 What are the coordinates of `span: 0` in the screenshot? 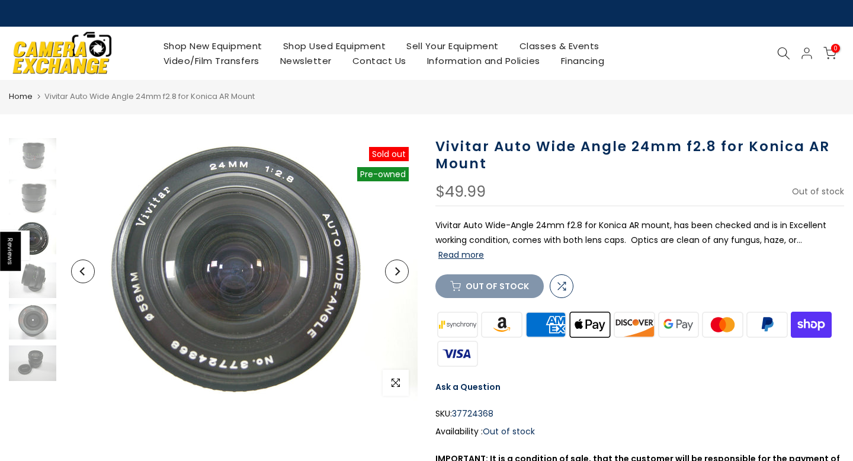 It's located at (835, 48).